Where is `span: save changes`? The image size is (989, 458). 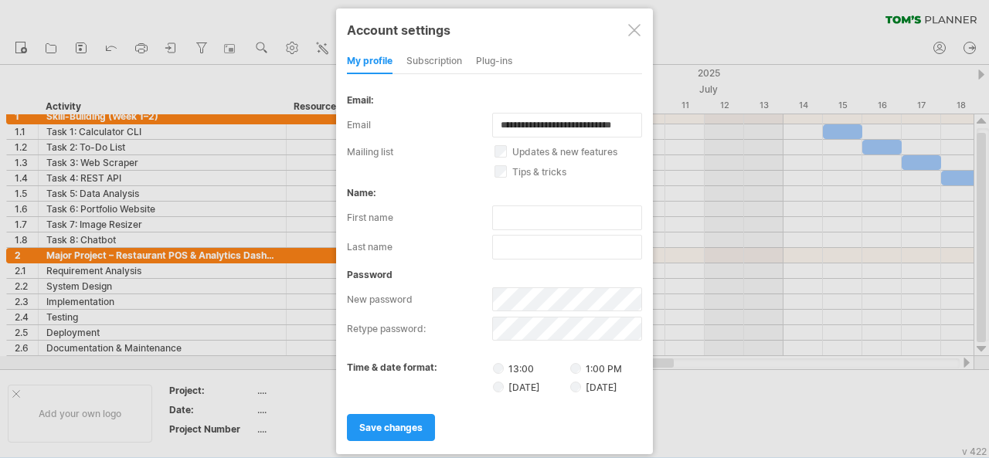 span: save changes is located at coordinates (391, 427).